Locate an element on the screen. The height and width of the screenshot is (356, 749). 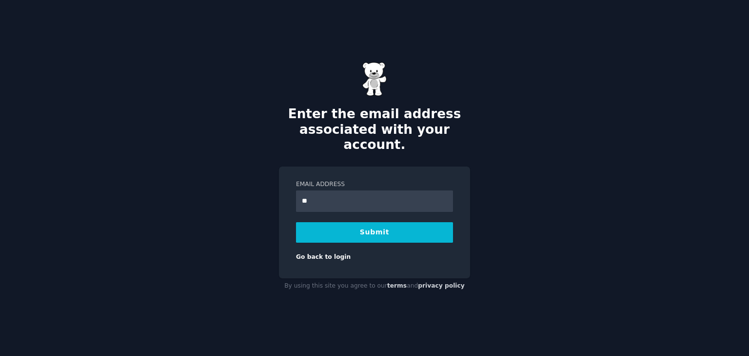
img: Gummy Bear is located at coordinates (375, 79).